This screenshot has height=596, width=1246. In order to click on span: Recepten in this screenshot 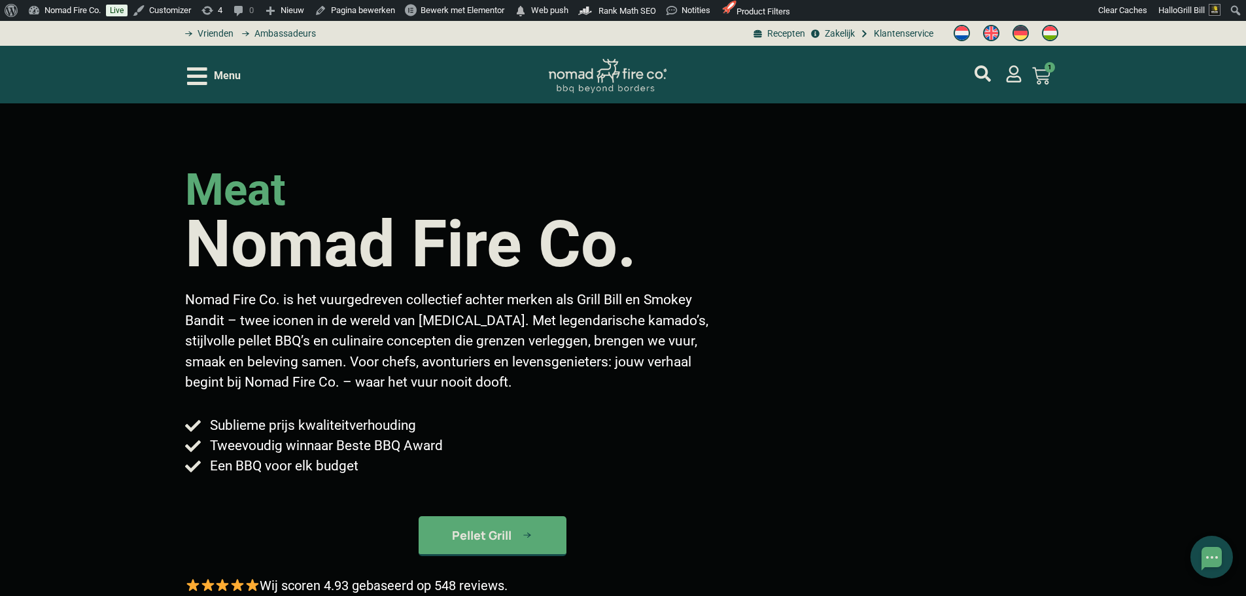, I will do `click(784, 33)`.